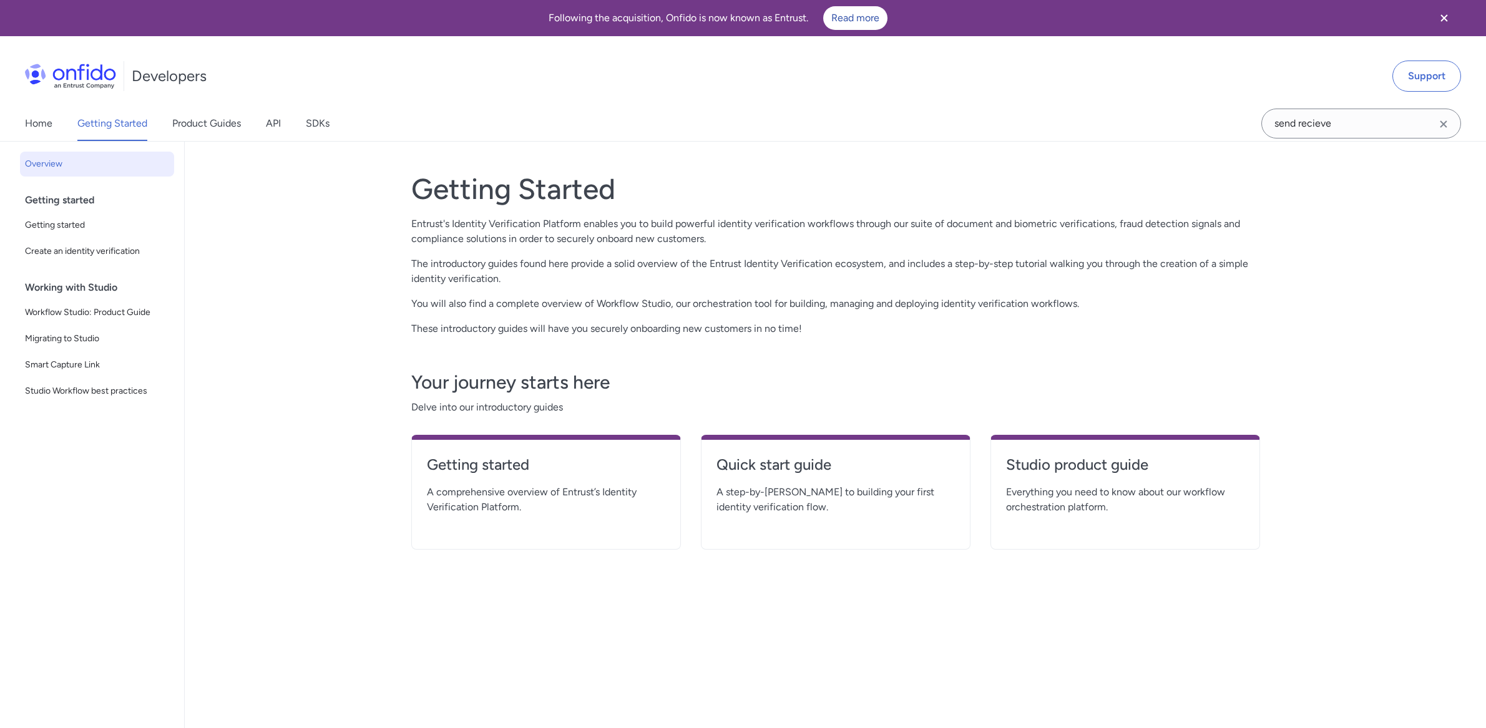  What do you see at coordinates (39, 124) in the screenshot?
I see `a: Home` at bounding box center [39, 124].